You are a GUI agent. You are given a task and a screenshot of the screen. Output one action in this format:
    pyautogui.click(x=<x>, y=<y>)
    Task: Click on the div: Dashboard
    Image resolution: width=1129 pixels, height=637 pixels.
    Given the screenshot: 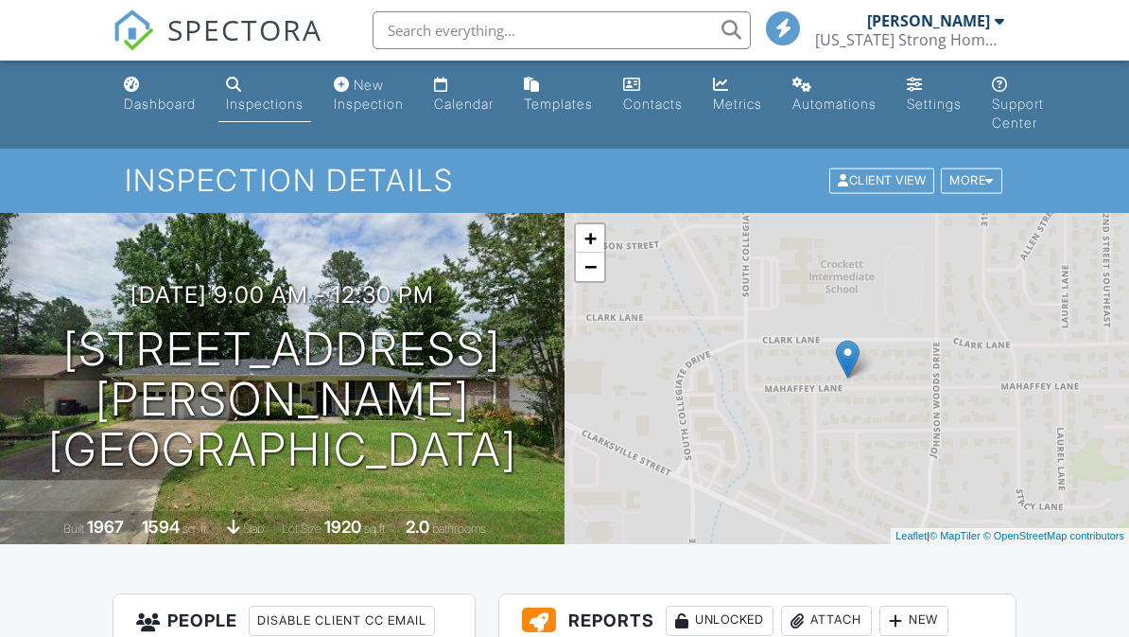 What is the action you would take?
    pyautogui.click(x=160, y=103)
    